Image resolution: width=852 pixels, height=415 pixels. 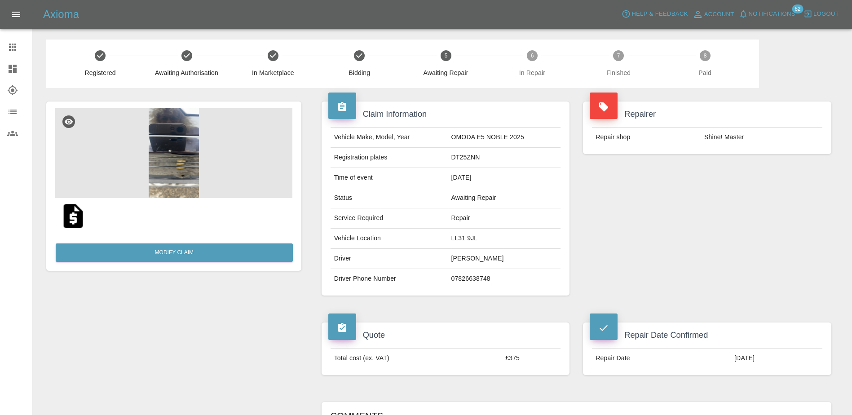 What do you see at coordinates (707, 114) in the screenshot?
I see `h4: Repairer` at bounding box center [707, 114].